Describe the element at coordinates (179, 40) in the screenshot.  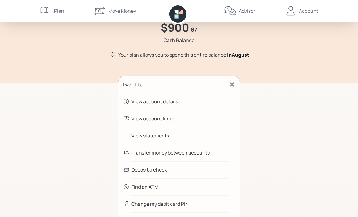
I see `div: Cash Balance` at that location.